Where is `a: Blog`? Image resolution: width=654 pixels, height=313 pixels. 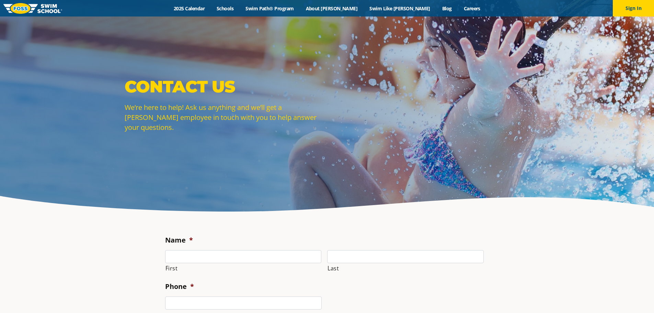
a: Blog is located at coordinates (447, 8).